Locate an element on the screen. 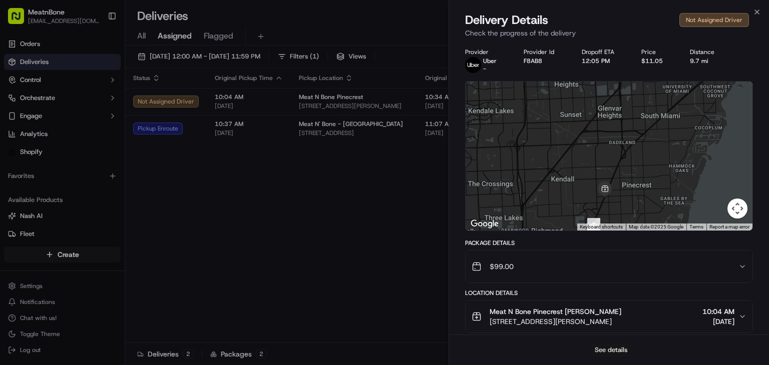  button: $99.00 is located at coordinates (609, 267).